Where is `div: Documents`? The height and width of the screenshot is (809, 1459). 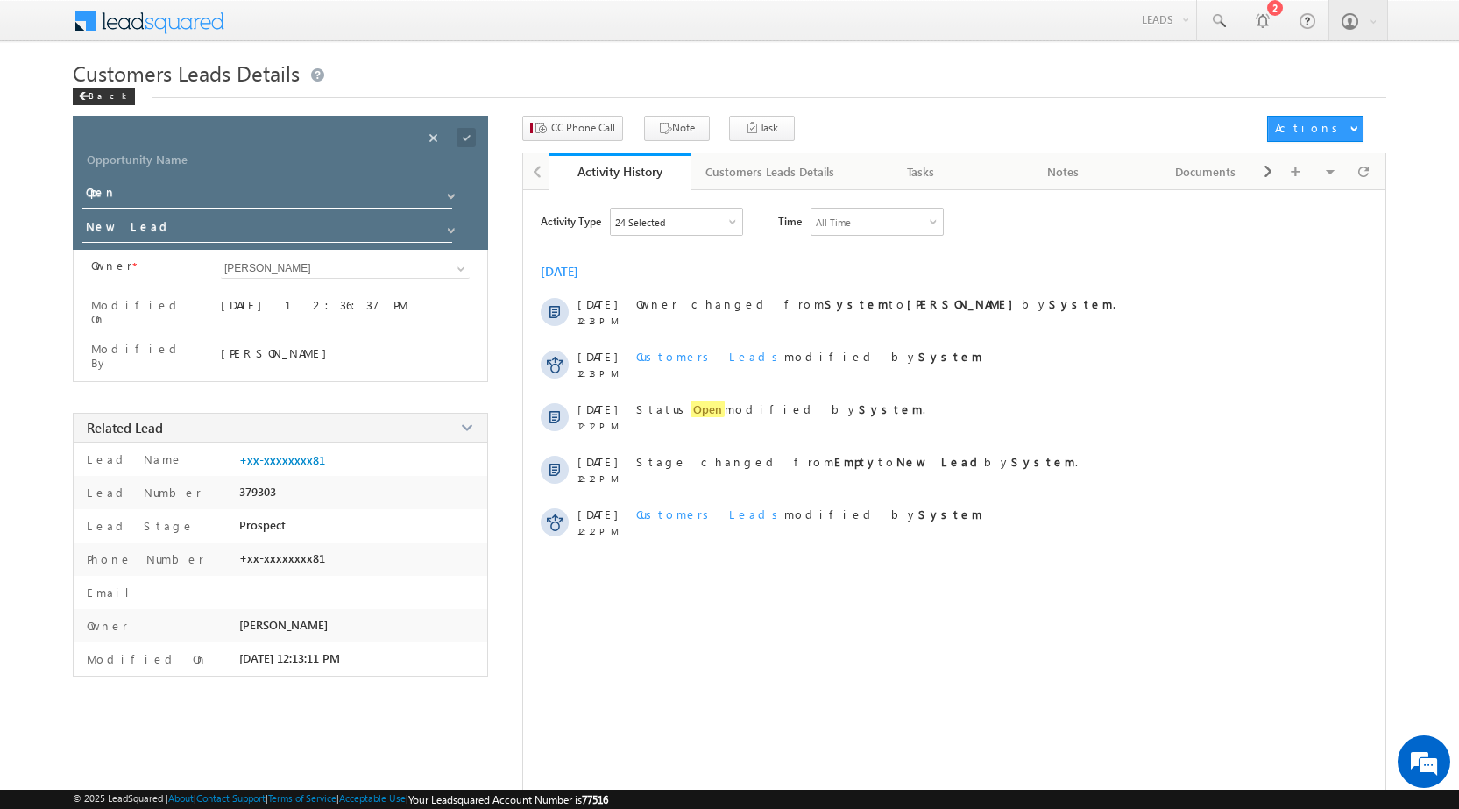
div: Documents is located at coordinates (1205, 172).